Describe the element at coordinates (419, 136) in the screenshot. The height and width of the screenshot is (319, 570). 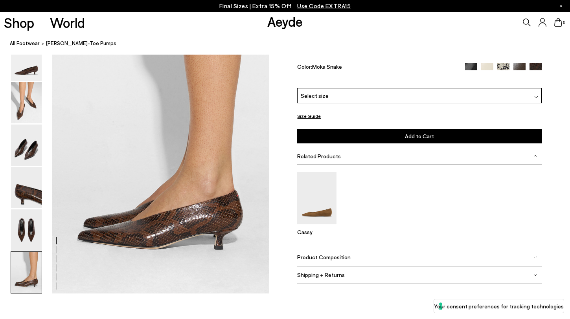
I see `span: Add to Cart` at that location.